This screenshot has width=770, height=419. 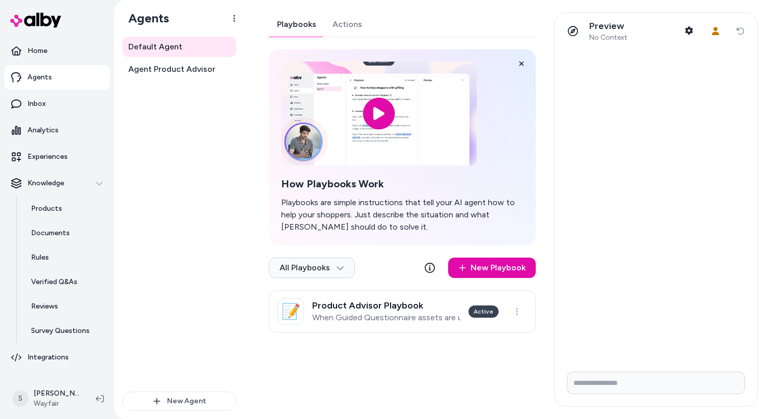 What do you see at coordinates (65, 233) in the screenshot?
I see `a: Documents` at bounding box center [65, 233].